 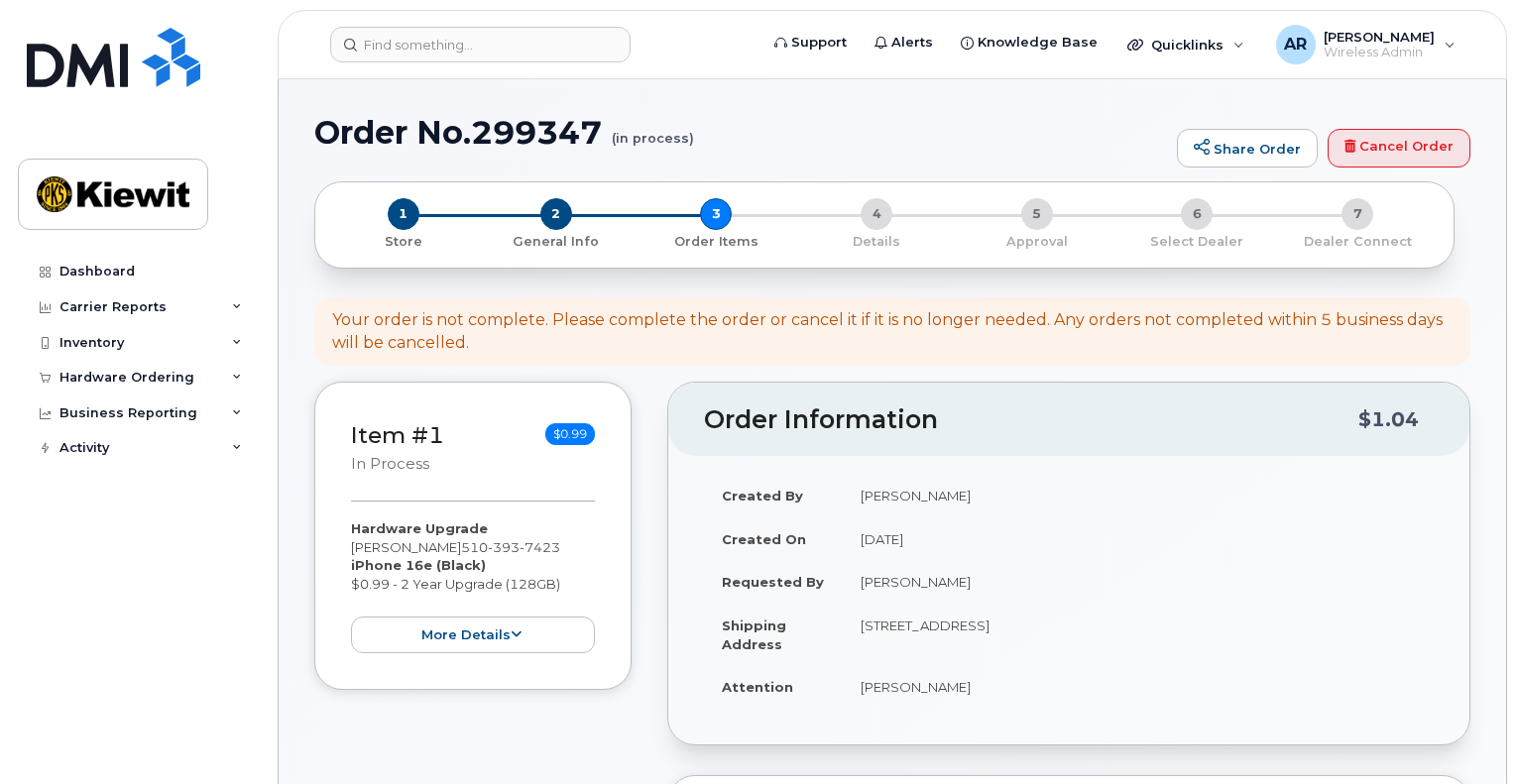 I want to click on span: 7423, so click(x=539, y=547).